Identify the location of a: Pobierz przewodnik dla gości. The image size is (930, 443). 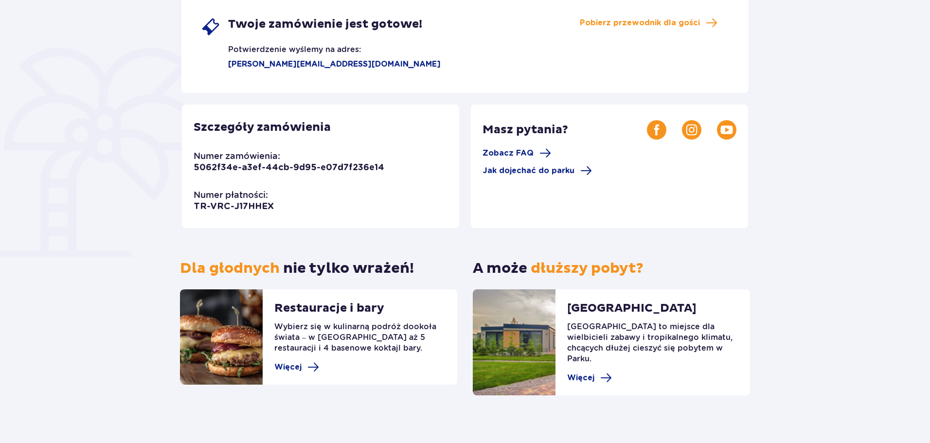
(649, 23).